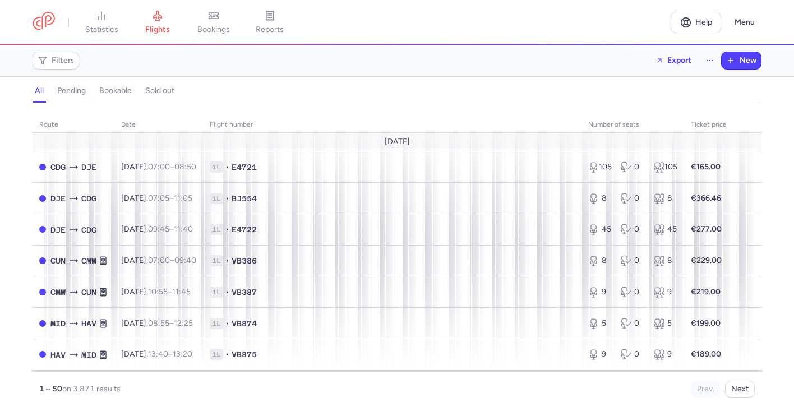  What do you see at coordinates (159, 198) in the screenshot?
I see `time: 07:05` at bounding box center [159, 198].